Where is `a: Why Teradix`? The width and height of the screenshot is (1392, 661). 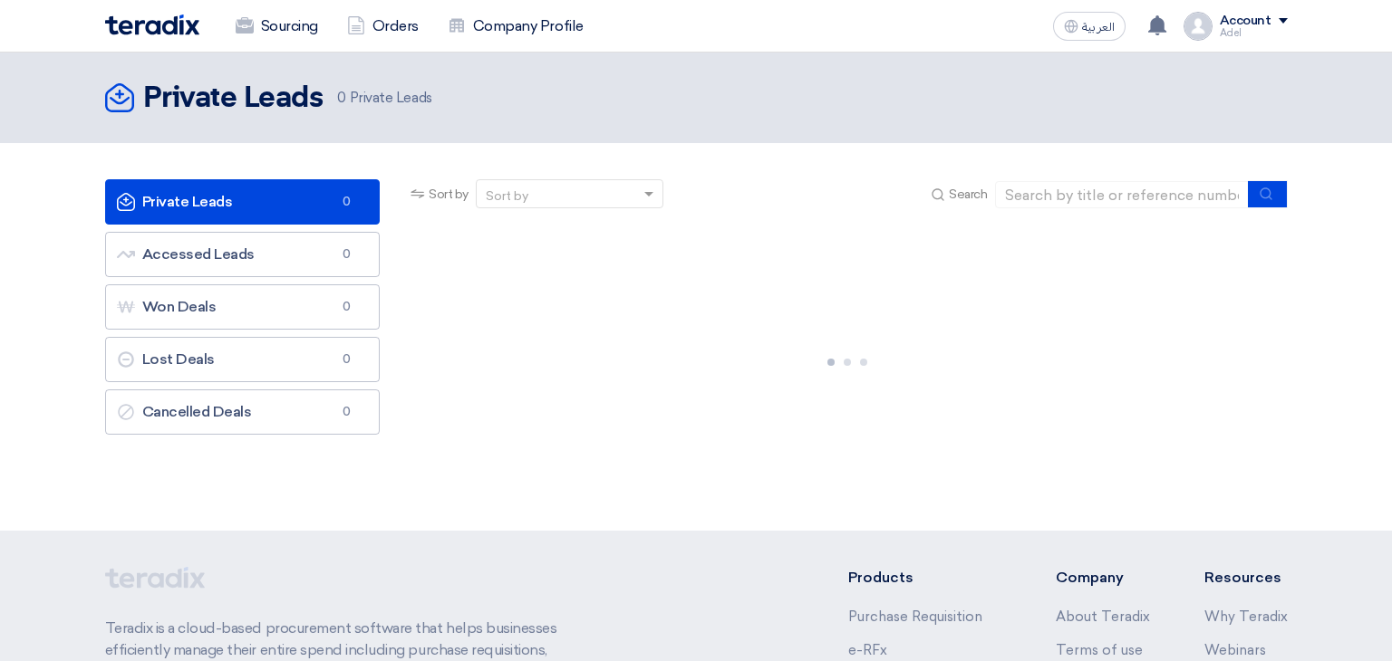 a: Why Teradix is located at coordinates (1246, 617).